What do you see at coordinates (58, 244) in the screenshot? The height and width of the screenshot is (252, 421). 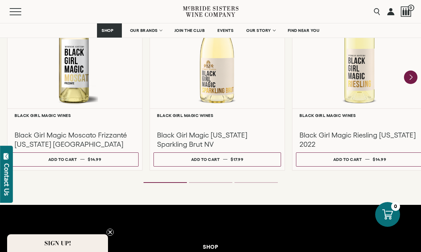 I see `span: SIGN UP!` at bounding box center [58, 244].